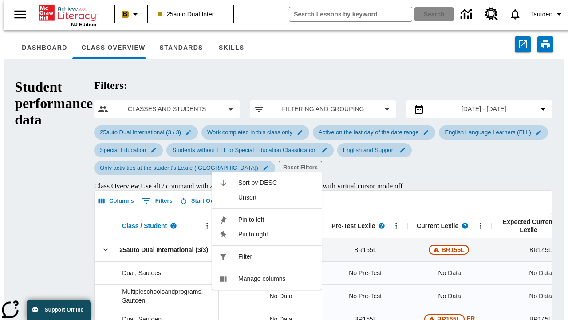  What do you see at coordinates (277, 197) in the screenshot?
I see `span: Unsort` at bounding box center [277, 197].